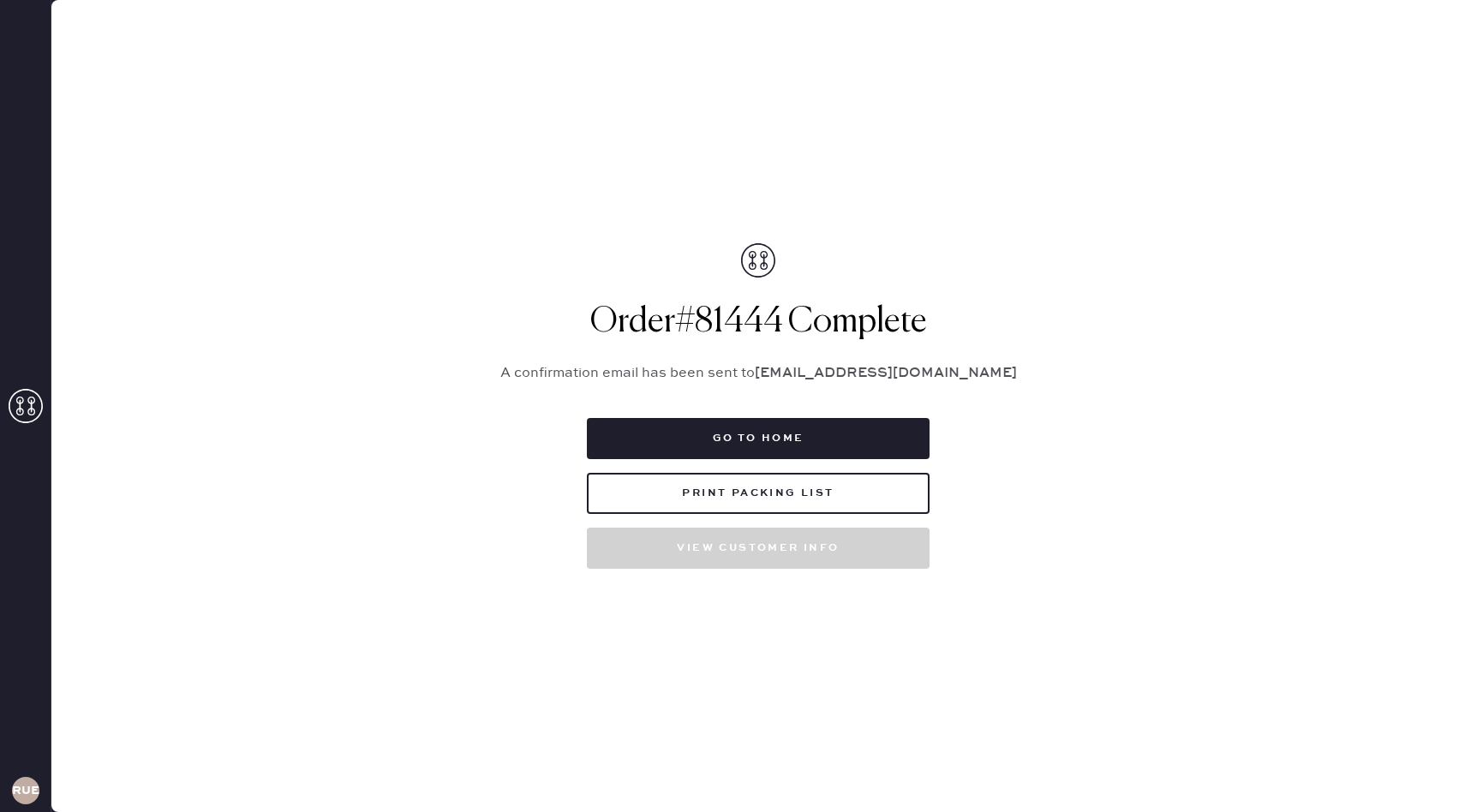 The width and height of the screenshot is (1465, 812). What do you see at coordinates (758, 548) in the screenshot?
I see `button: View customer info` at bounding box center [758, 548].